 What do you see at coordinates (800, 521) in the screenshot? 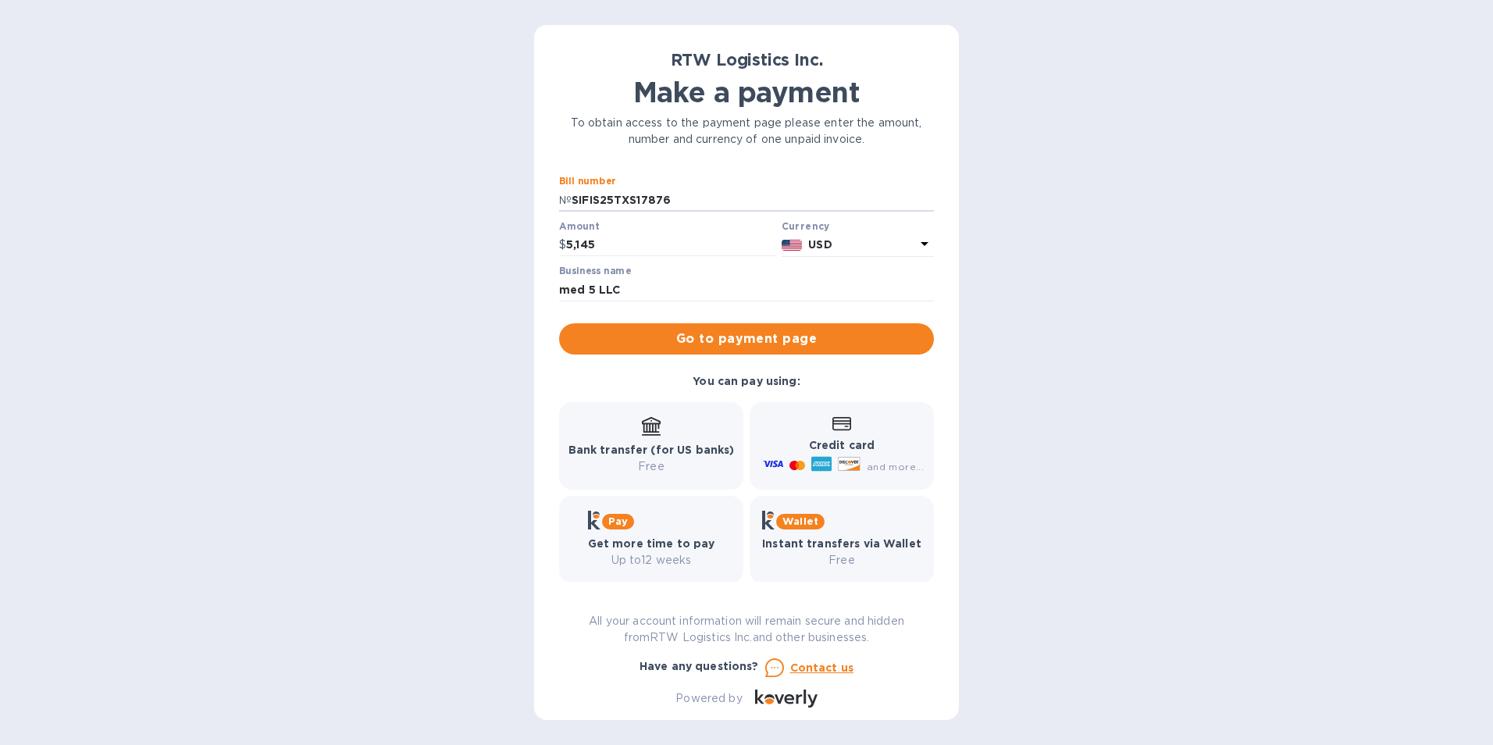
I see `b: Wallet` at bounding box center [800, 521].